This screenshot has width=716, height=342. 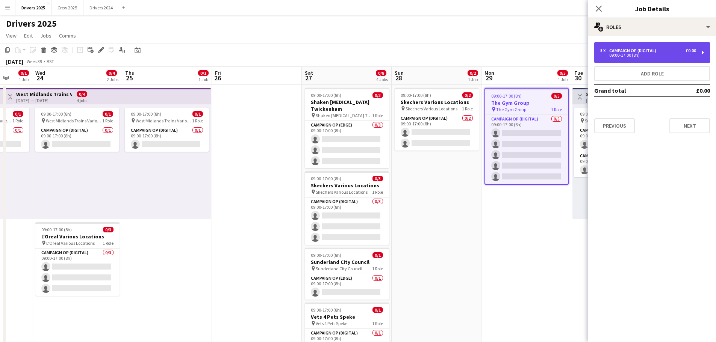 What do you see at coordinates (77, 259) in the screenshot?
I see `app-job-card: 09:00-17:00 (8h)0/3L'Oreal Various Locations L'Oreal Various Locations1 RoleCampaign Op (Digital)...` at bounding box center [77, 259].